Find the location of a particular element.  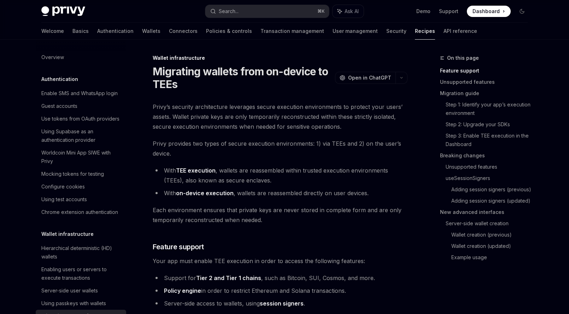

a: Authentication is located at coordinates (115, 31).